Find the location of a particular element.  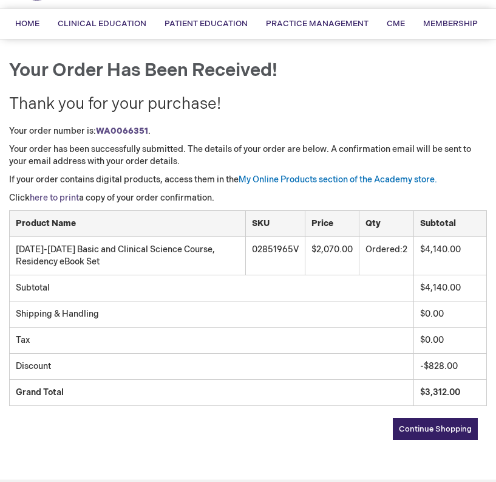

p: Your order has been successfully submitted. The details of your order are below. A confirmation e... is located at coordinates (248, 155).